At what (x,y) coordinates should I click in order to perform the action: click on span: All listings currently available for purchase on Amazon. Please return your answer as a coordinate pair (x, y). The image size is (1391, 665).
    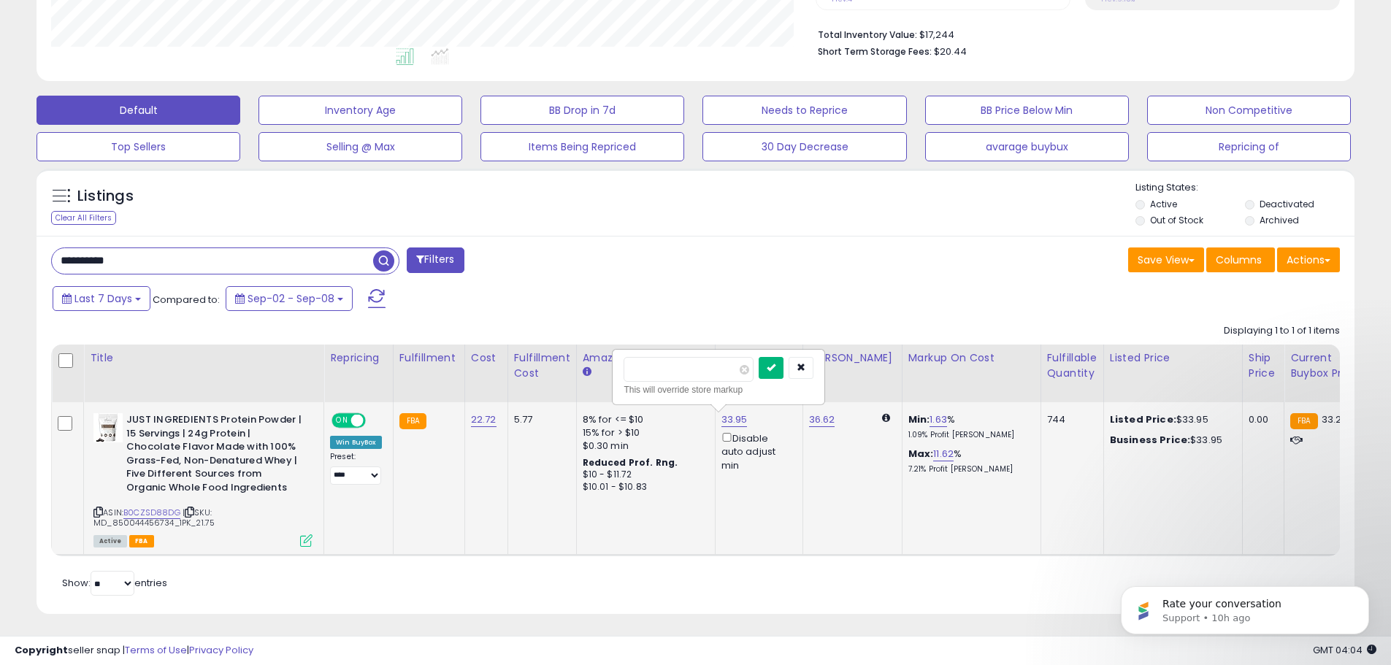
    Looking at the image, I should click on (110, 541).